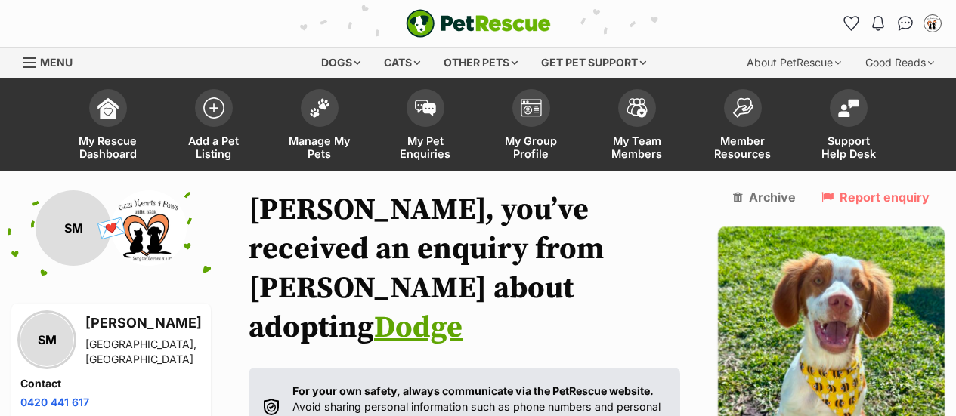  Describe the element at coordinates (848, 108) in the screenshot. I see `img: help-desk-icon-fdf02630f3aa405de69fd3d07c3f3aa587a6932b1a1747fa1d2bba05be0121f9.svg` at that location.